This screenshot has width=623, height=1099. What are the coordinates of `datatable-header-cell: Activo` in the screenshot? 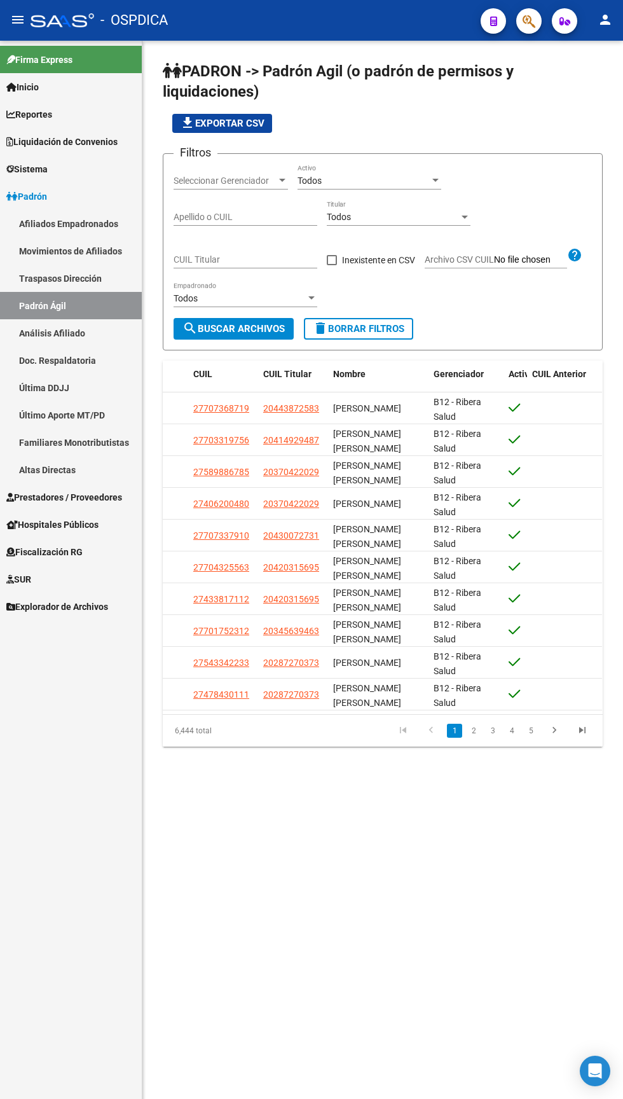 It's located at (516, 382).